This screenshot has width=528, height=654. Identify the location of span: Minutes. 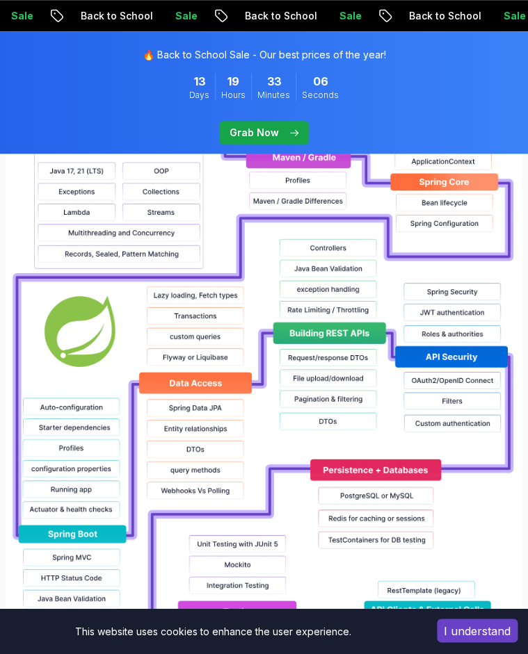
(273, 95).